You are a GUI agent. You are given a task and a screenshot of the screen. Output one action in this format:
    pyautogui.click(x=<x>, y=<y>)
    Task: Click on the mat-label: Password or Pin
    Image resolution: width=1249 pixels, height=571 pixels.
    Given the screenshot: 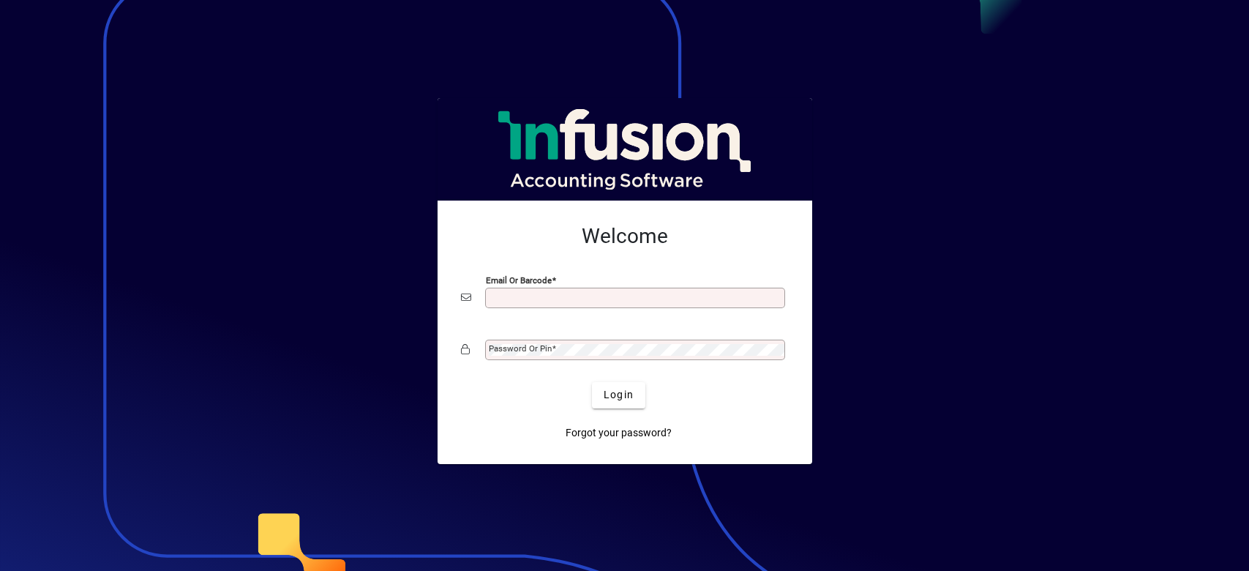 What is the action you would take?
    pyautogui.click(x=520, y=348)
    